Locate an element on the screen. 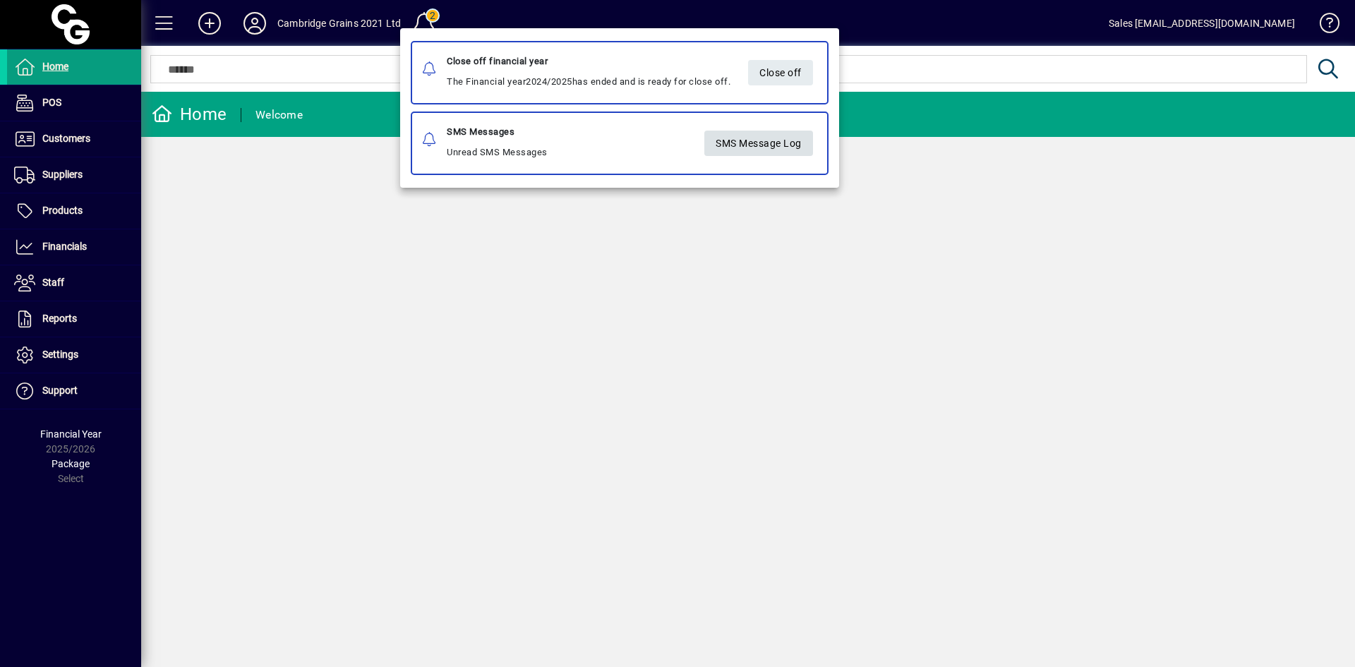  span: 01/04/2024..31/03/2025 is located at coordinates (549, 81).